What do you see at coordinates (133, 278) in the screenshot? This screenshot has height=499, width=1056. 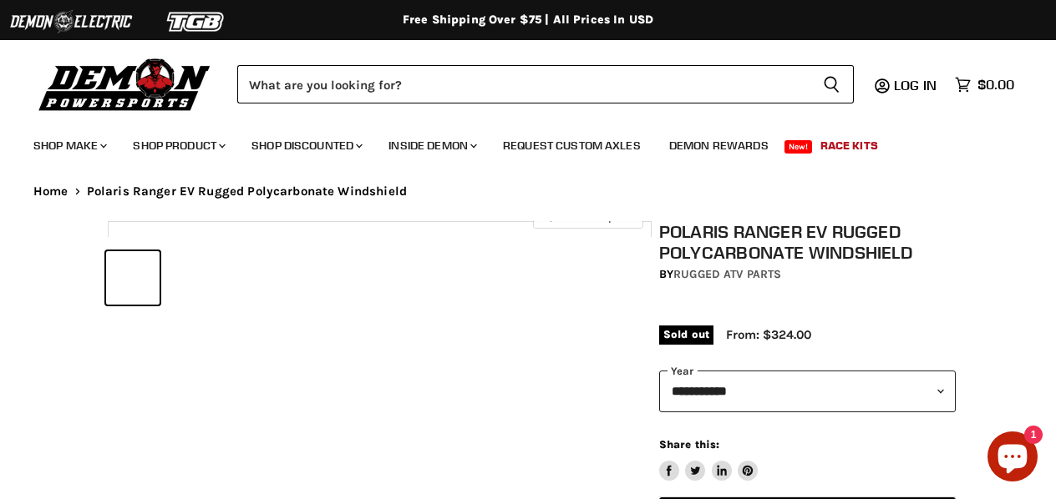 I see `button: IMAGE thumbnail` at bounding box center [133, 278].